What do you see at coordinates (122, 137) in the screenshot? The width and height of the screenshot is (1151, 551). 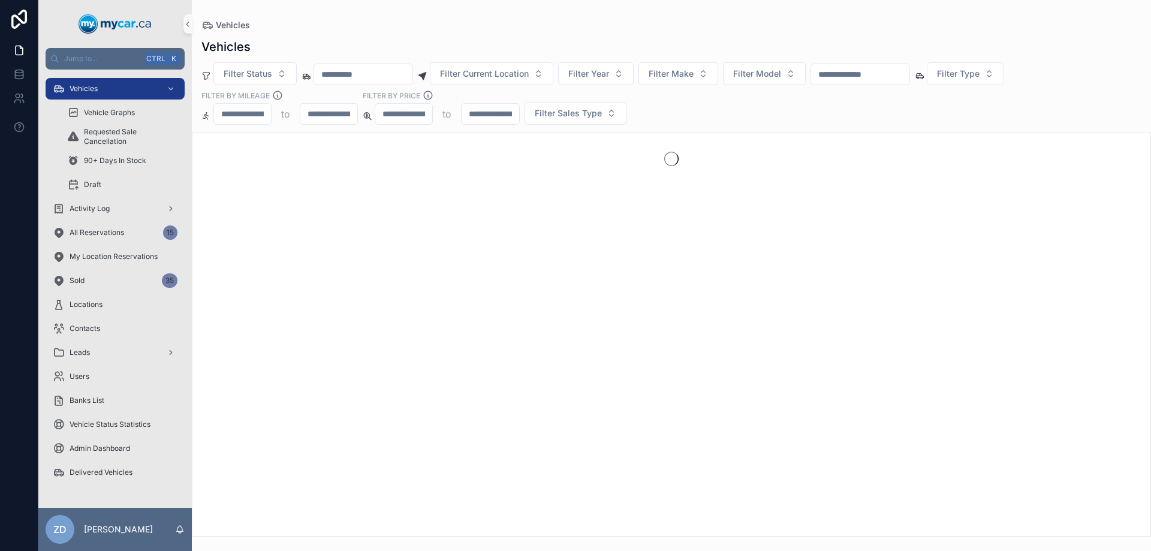 I see `a: Requested Sale Cancellation` at bounding box center [122, 137].